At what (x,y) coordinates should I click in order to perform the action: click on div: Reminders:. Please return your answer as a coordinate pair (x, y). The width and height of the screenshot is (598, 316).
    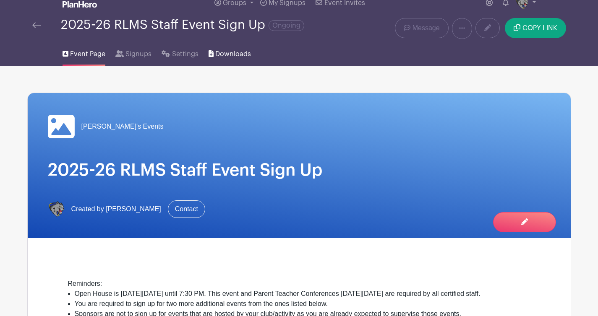
    Looking at the image, I should click on (299, 284).